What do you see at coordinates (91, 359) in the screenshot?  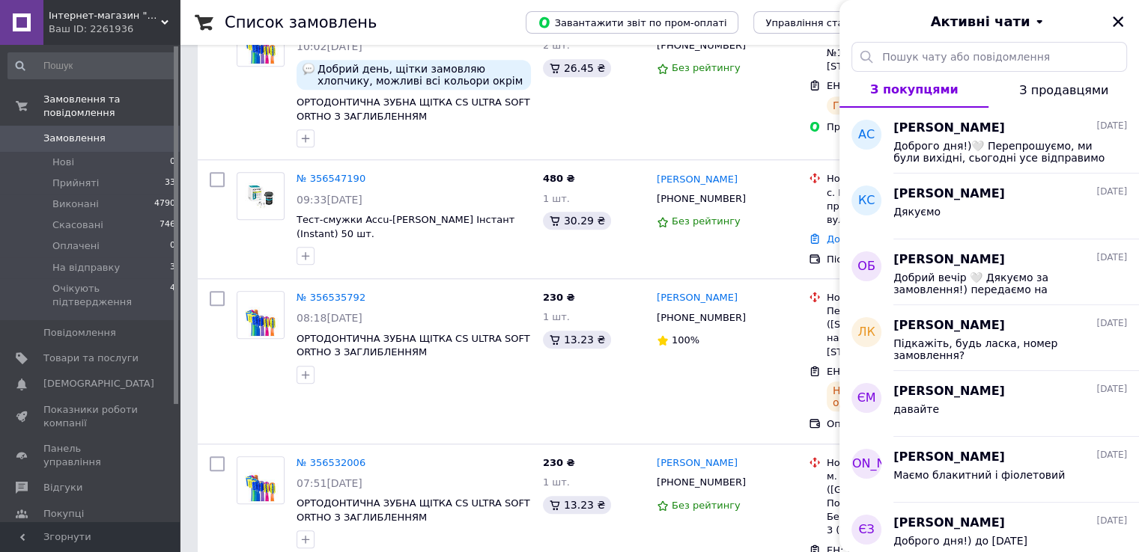 I see `span: Товари та послуги` at bounding box center [91, 359].